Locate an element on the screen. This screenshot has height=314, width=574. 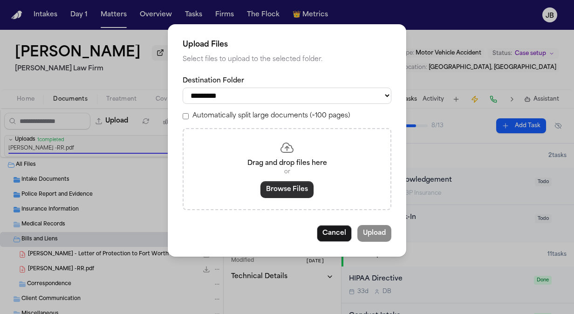
h2: Upload Files is located at coordinates (287, 45).